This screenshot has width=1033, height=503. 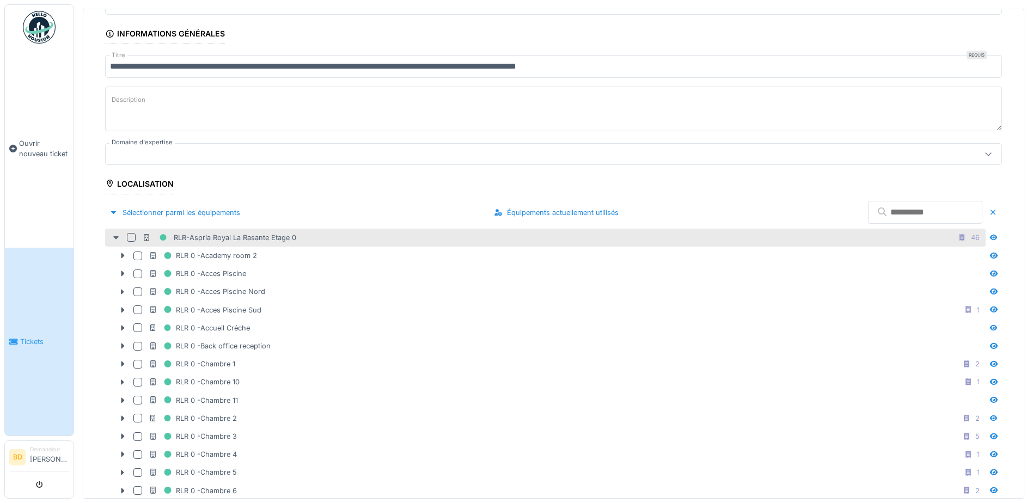 What do you see at coordinates (207, 291) in the screenshot?
I see `div: RLR 0 -Acces Piscine Nord` at bounding box center [207, 291].